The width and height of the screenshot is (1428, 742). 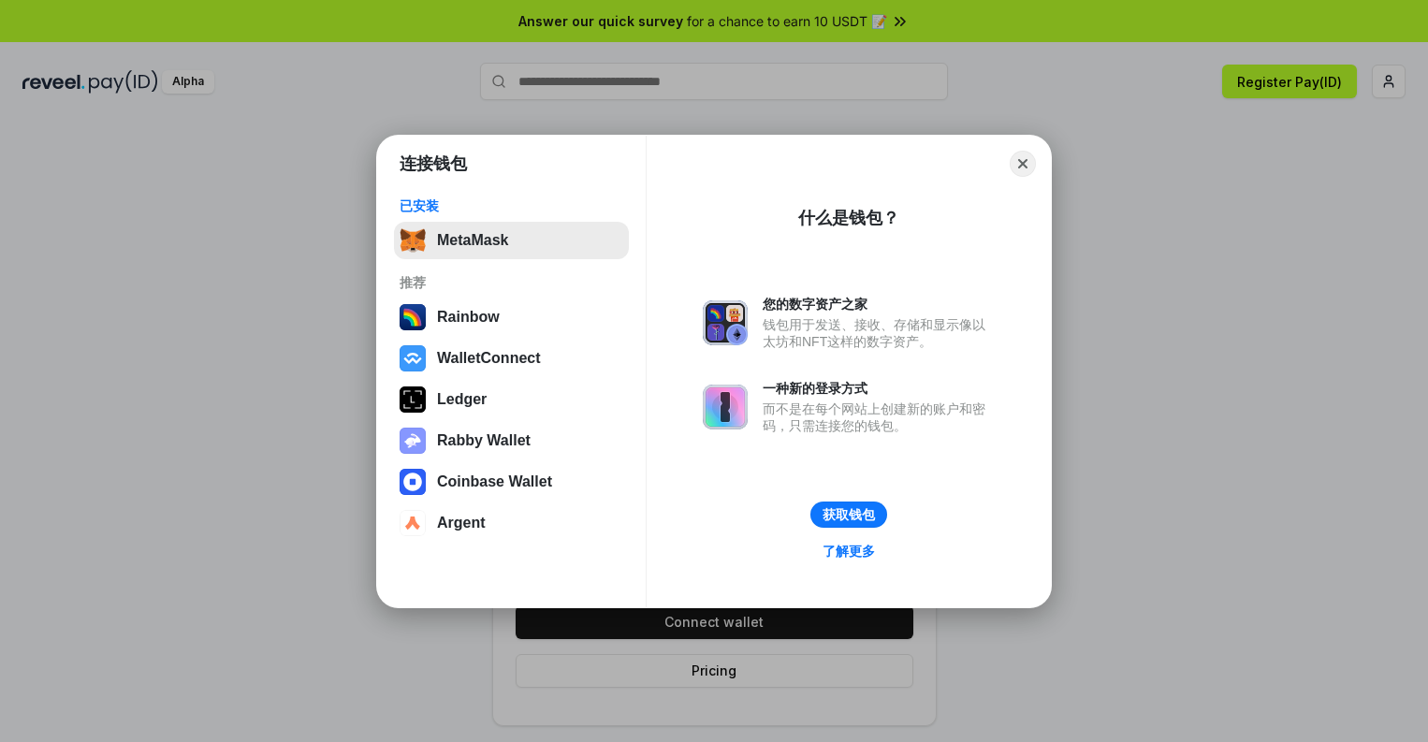 I want to click on h1: 连接钱包, so click(x=433, y=164).